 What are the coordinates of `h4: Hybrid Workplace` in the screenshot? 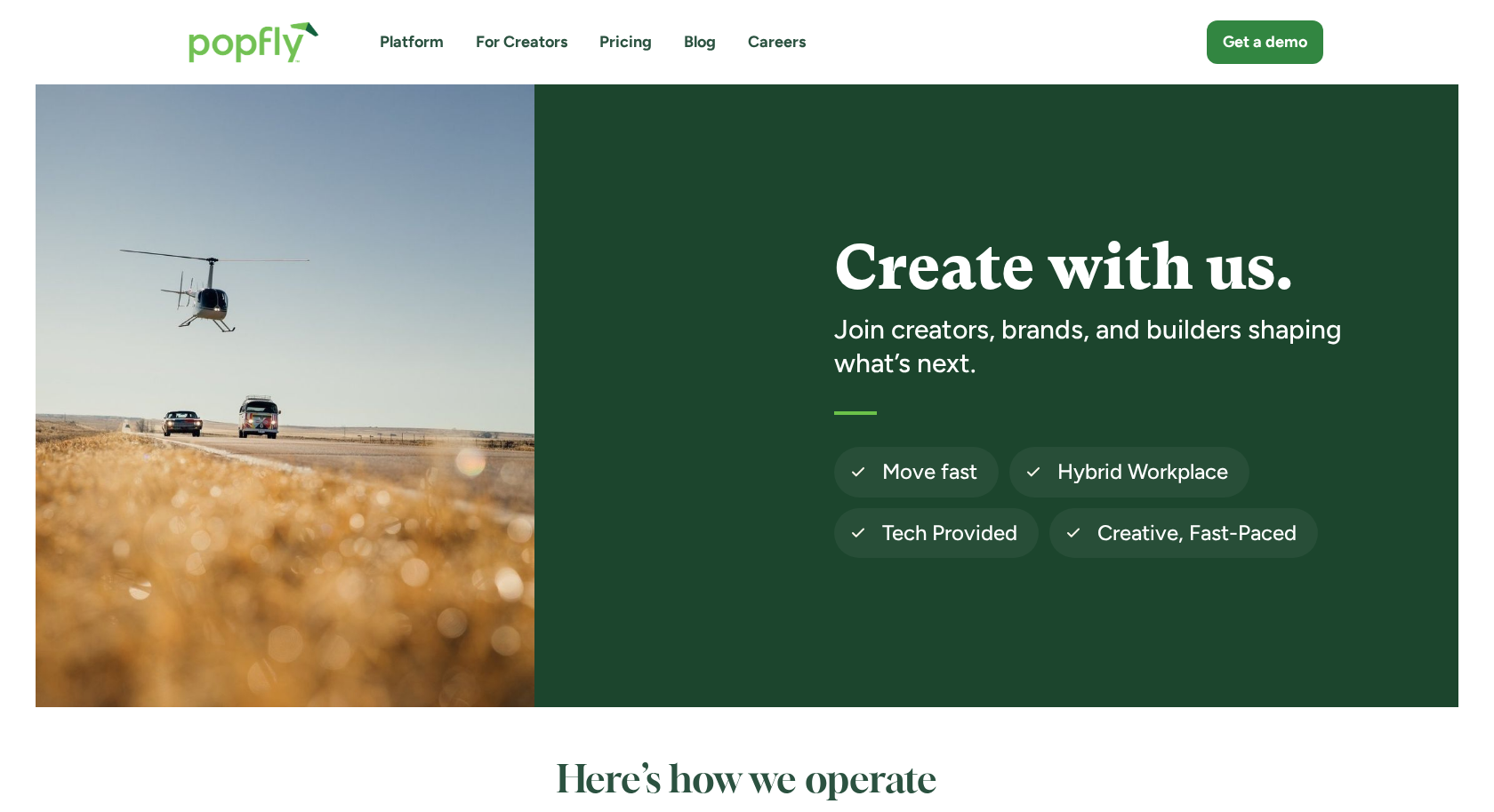 It's located at (1143, 472).